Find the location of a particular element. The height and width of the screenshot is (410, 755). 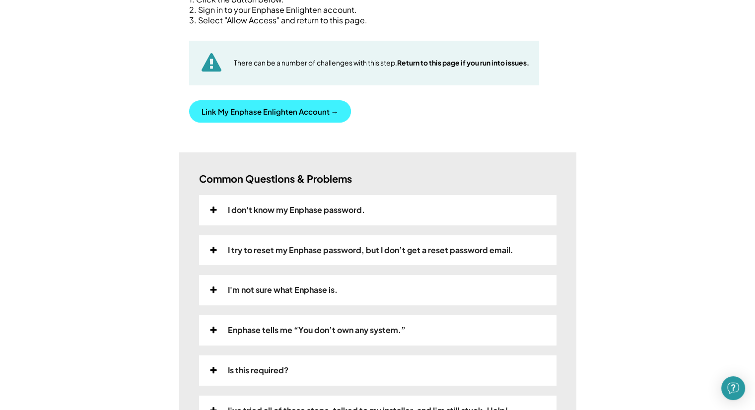

div: Open Intercom Messenger is located at coordinates (733, 388).